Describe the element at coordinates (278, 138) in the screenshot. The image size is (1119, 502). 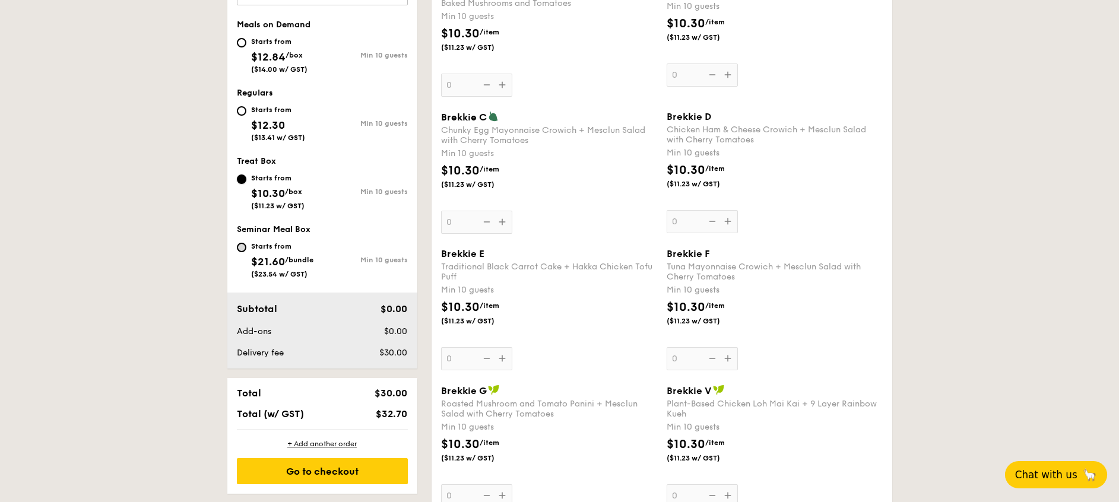
I see `span: ($13.41 w/ GST)` at that location.